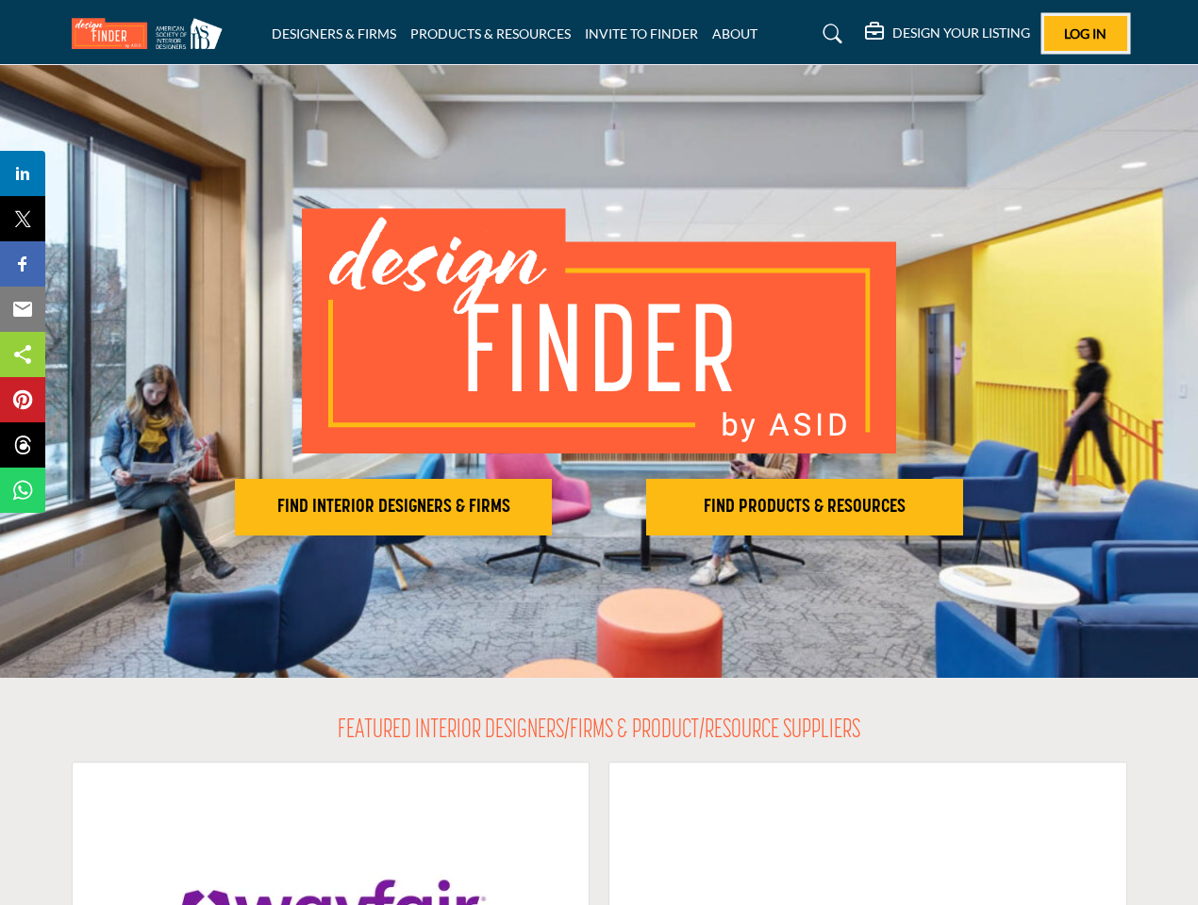  I want to click on img: image, so click(599, 331).